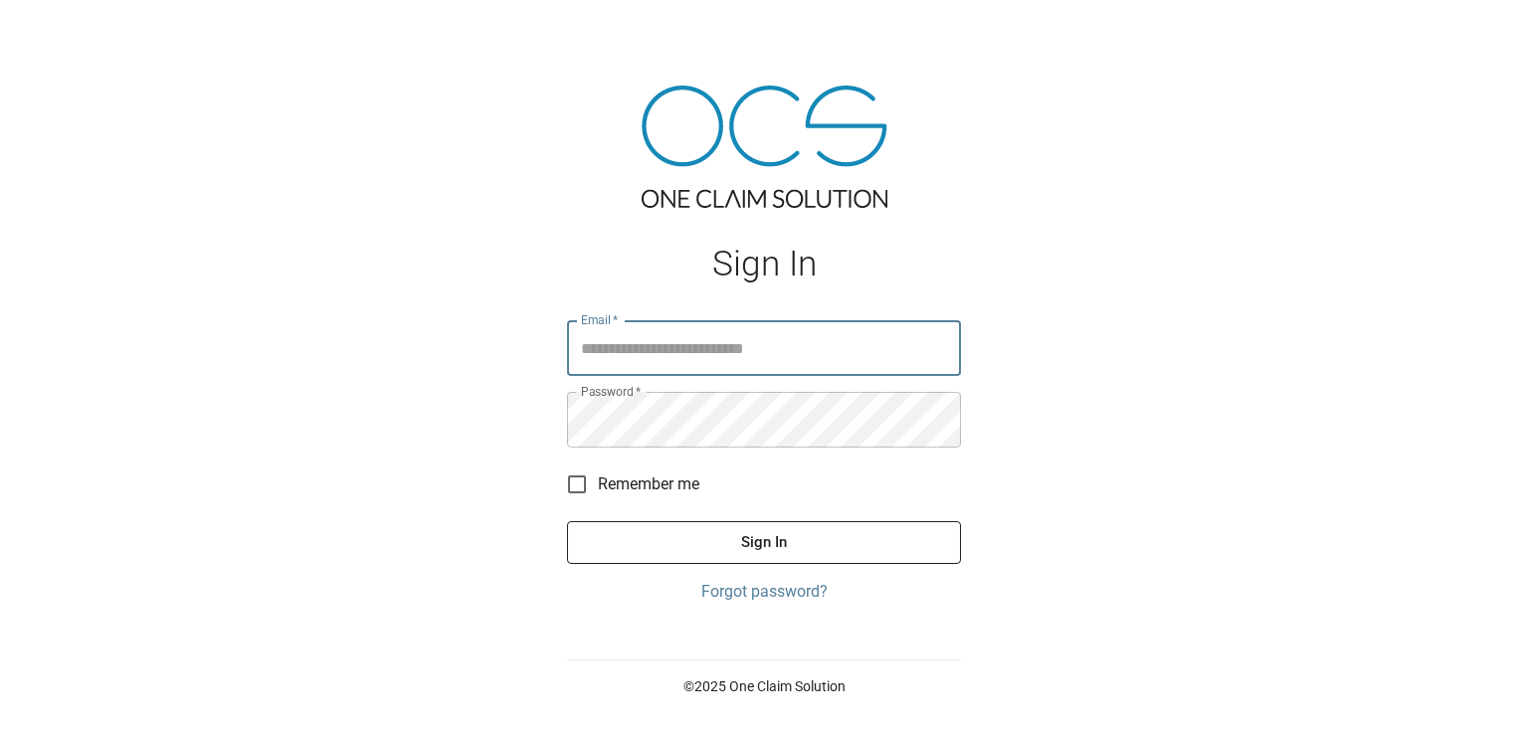 This screenshot has height=734, width=1528. Describe the element at coordinates (764, 686) in the screenshot. I see `p: © 2025 One Claim Solution` at that location.